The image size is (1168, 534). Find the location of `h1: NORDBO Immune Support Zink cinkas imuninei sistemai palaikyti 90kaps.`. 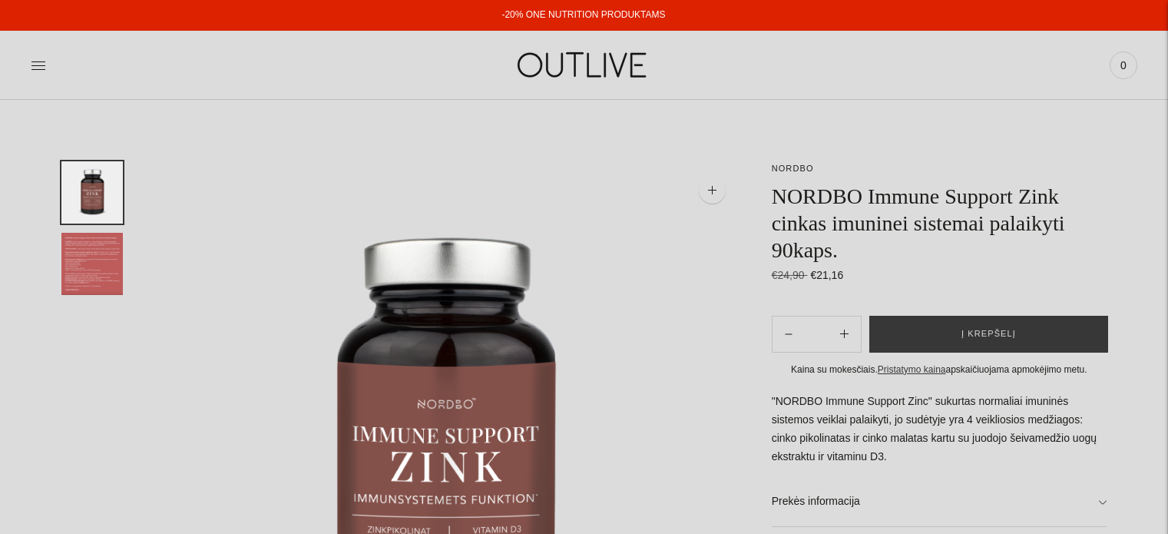

h1: NORDBO Immune Support Zink cinkas imuninei sistemai palaikyti 90kaps. is located at coordinates (940, 223).